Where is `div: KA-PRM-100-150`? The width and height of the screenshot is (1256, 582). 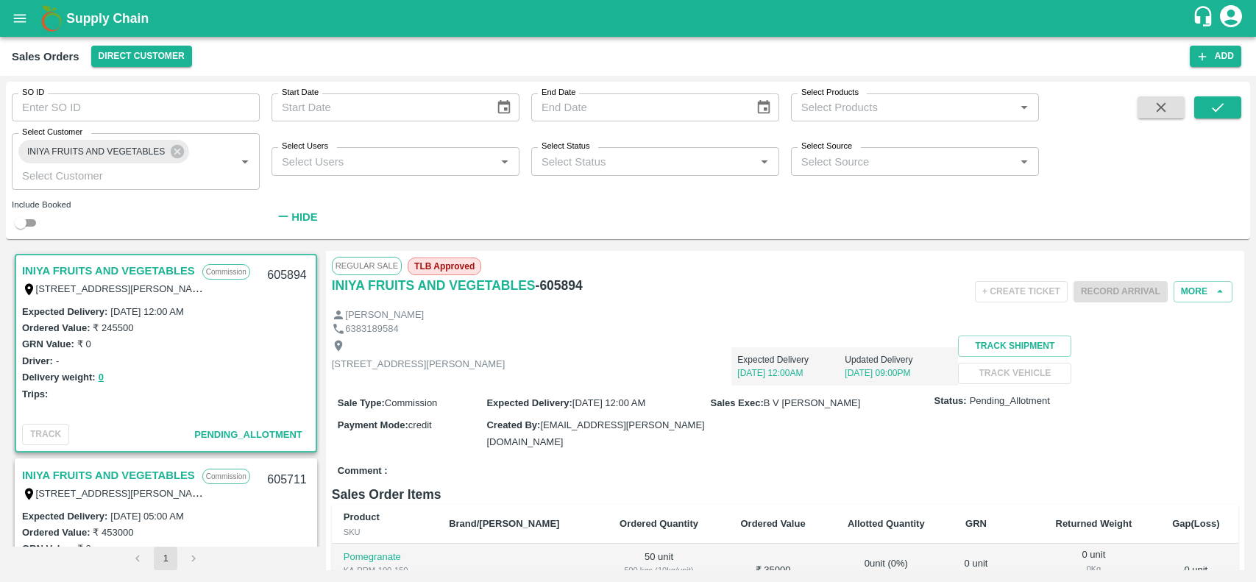 div: KA-PRM-100-150 is located at coordinates (384, 570).